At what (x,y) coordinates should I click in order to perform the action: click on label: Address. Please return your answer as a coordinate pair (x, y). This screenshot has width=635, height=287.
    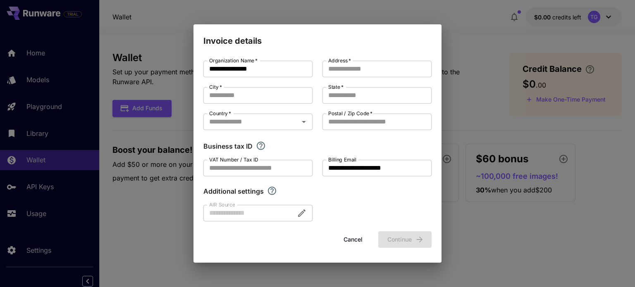
    Looking at the image, I should click on (339, 60).